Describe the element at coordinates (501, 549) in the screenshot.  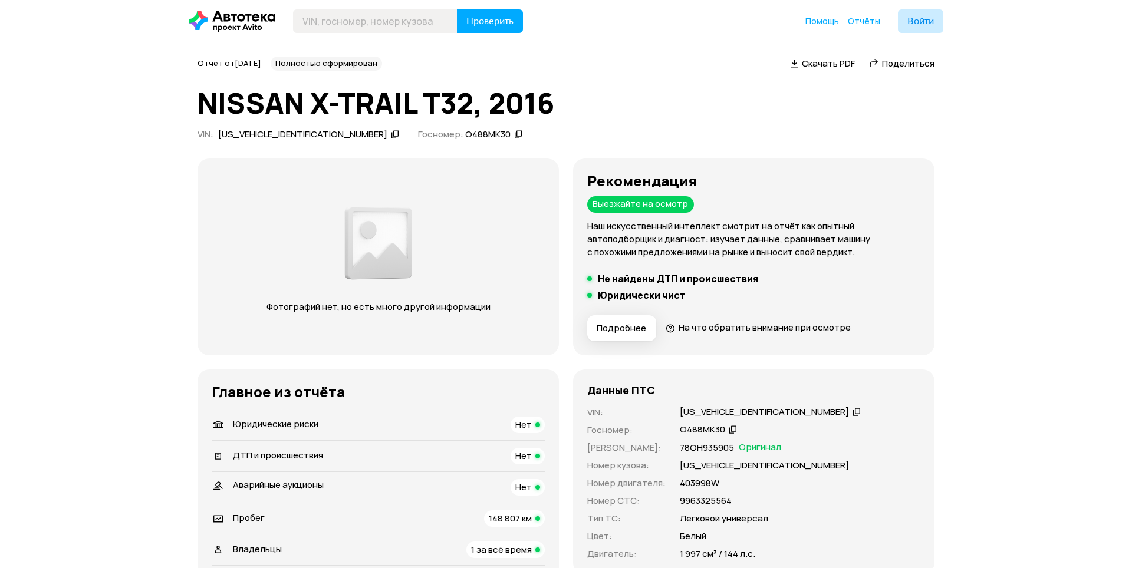
I see `span: 1 за всё время` at that location.